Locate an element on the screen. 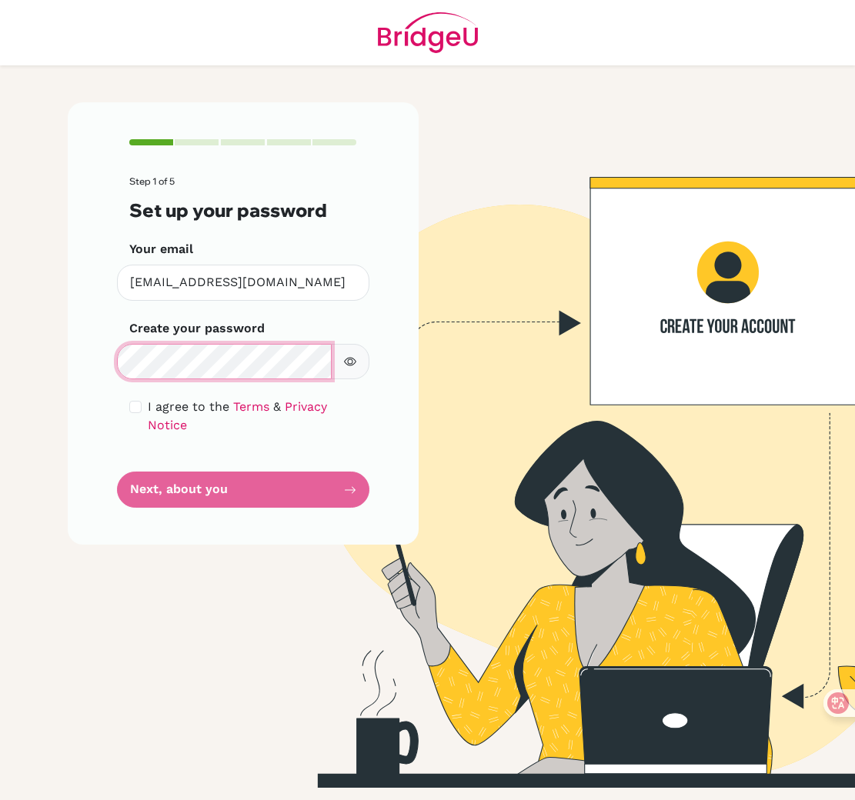 The height and width of the screenshot is (800, 855). span: I agree to the is located at coordinates (189, 406).